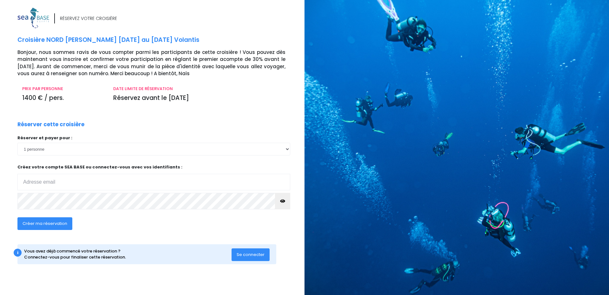 The height and width of the screenshot is (295, 609). I want to click on a: Se connecter, so click(250, 254).